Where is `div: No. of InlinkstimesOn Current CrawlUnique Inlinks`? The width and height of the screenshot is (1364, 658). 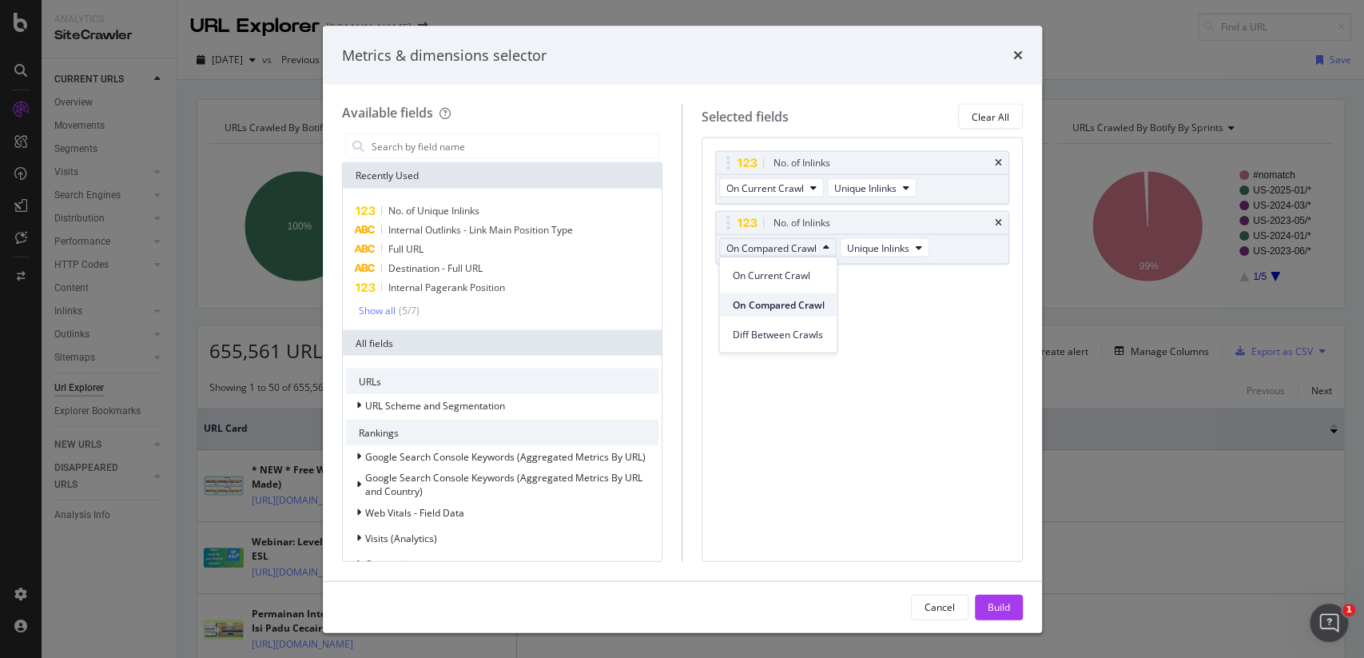 div: No. of InlinkstimesOn Current CrawlUnique Inlinks is located at coordinates (862, 177).